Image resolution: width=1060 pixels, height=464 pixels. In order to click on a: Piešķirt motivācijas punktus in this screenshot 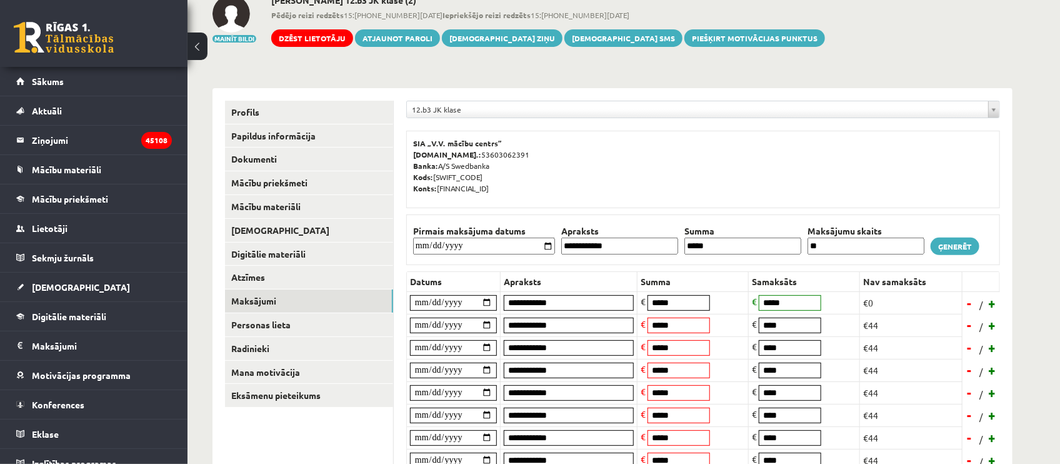, I will do `click(754, 38)`.